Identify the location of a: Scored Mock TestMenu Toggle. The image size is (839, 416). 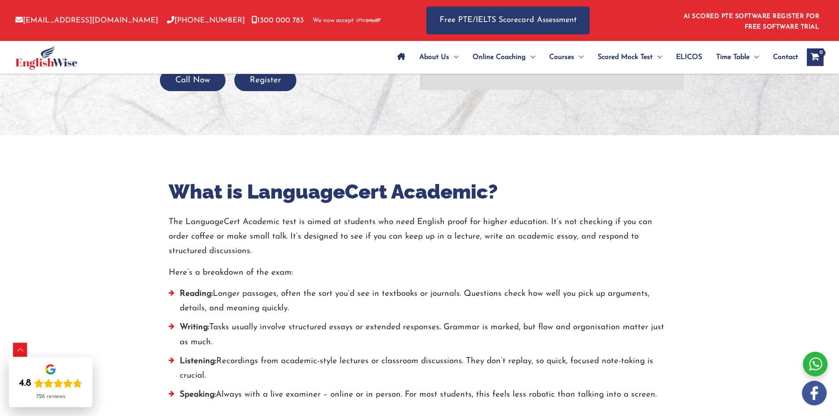
(629, 57).